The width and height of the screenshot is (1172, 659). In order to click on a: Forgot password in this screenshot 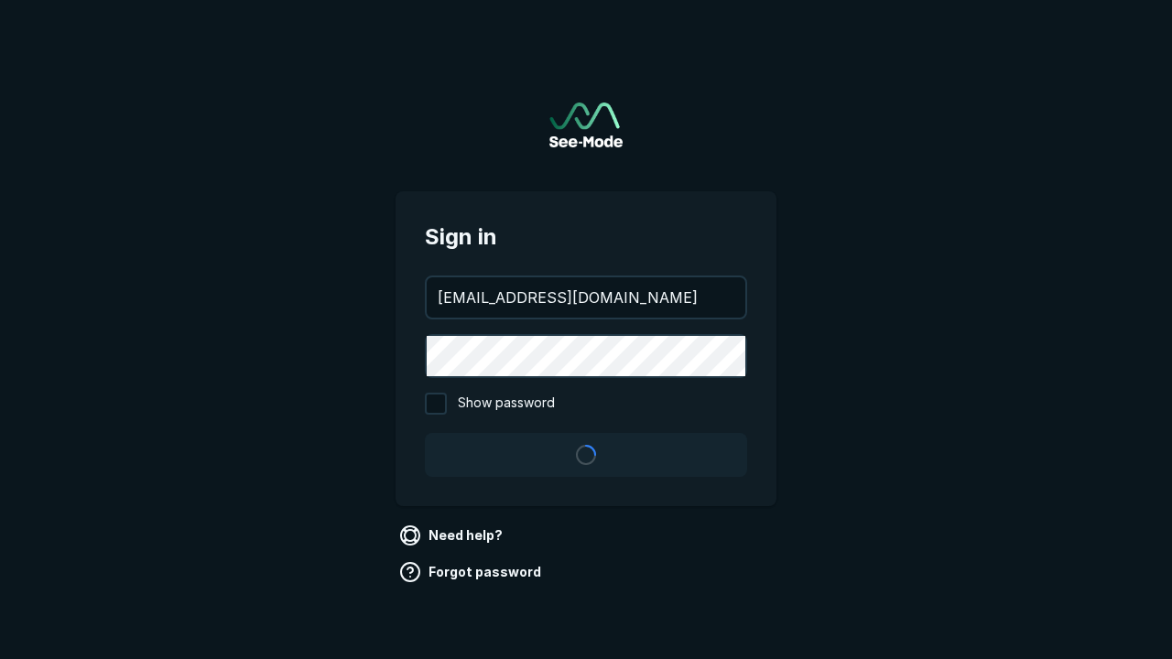, I will do `click(472, 572)`.